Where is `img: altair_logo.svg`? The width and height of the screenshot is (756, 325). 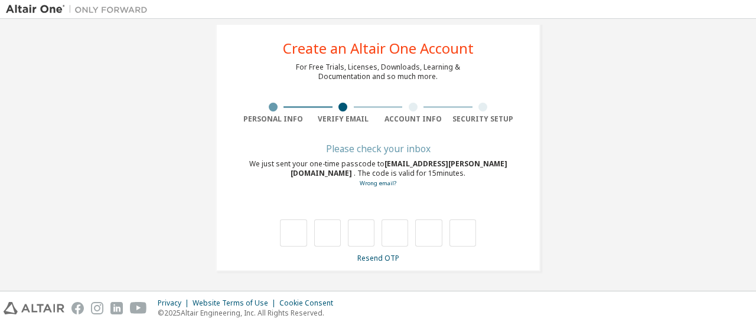
img: altair_logo.svg is located at coordinates (34, 308).